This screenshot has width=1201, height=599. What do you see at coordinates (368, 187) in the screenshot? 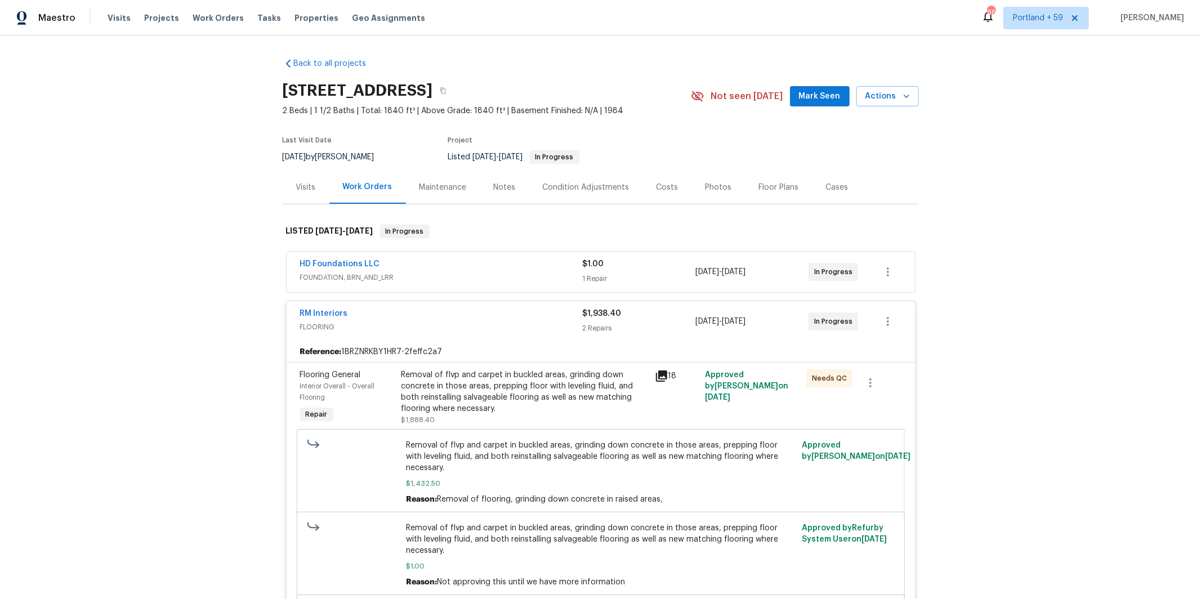
I see `div: Work Orders` at bounding box center [368, 187].